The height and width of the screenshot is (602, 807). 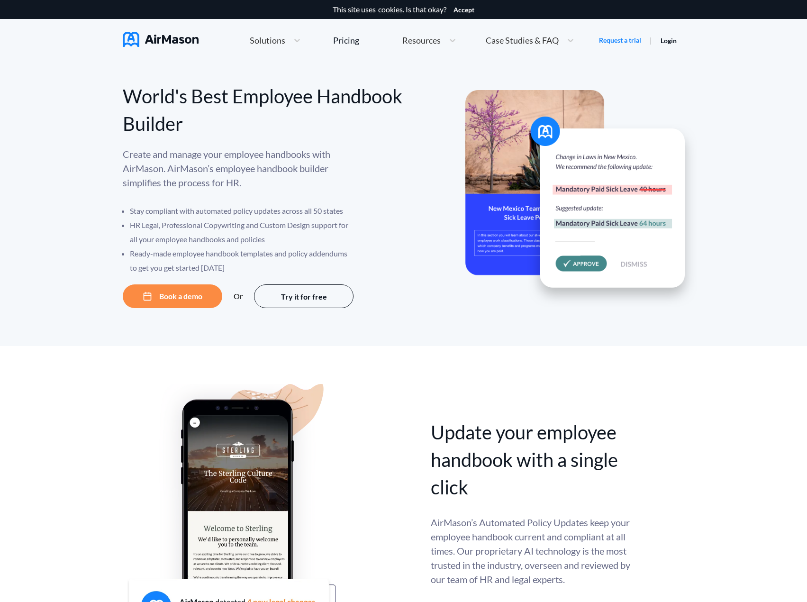 I want to click on div: Or, so click(x=238, y=296).